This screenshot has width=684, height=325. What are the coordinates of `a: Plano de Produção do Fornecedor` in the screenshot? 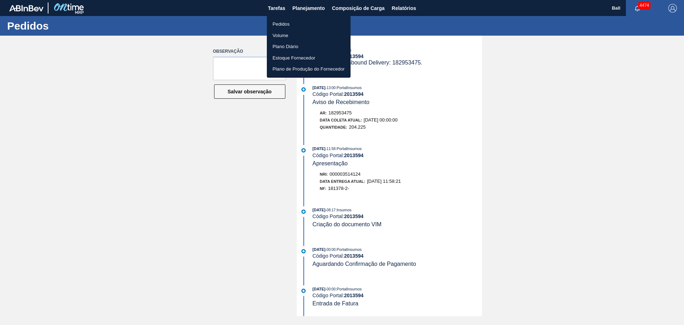 It's located at (309, 69).